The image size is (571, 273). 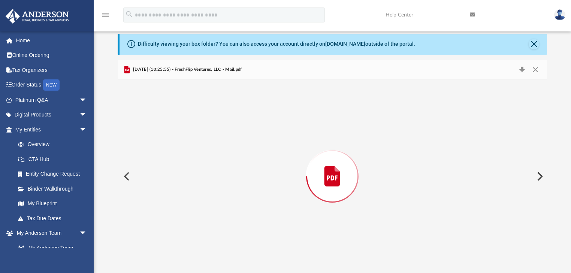 I want to click on a: Digital Productsarrow_drop_down, so click(x=52, y=115).